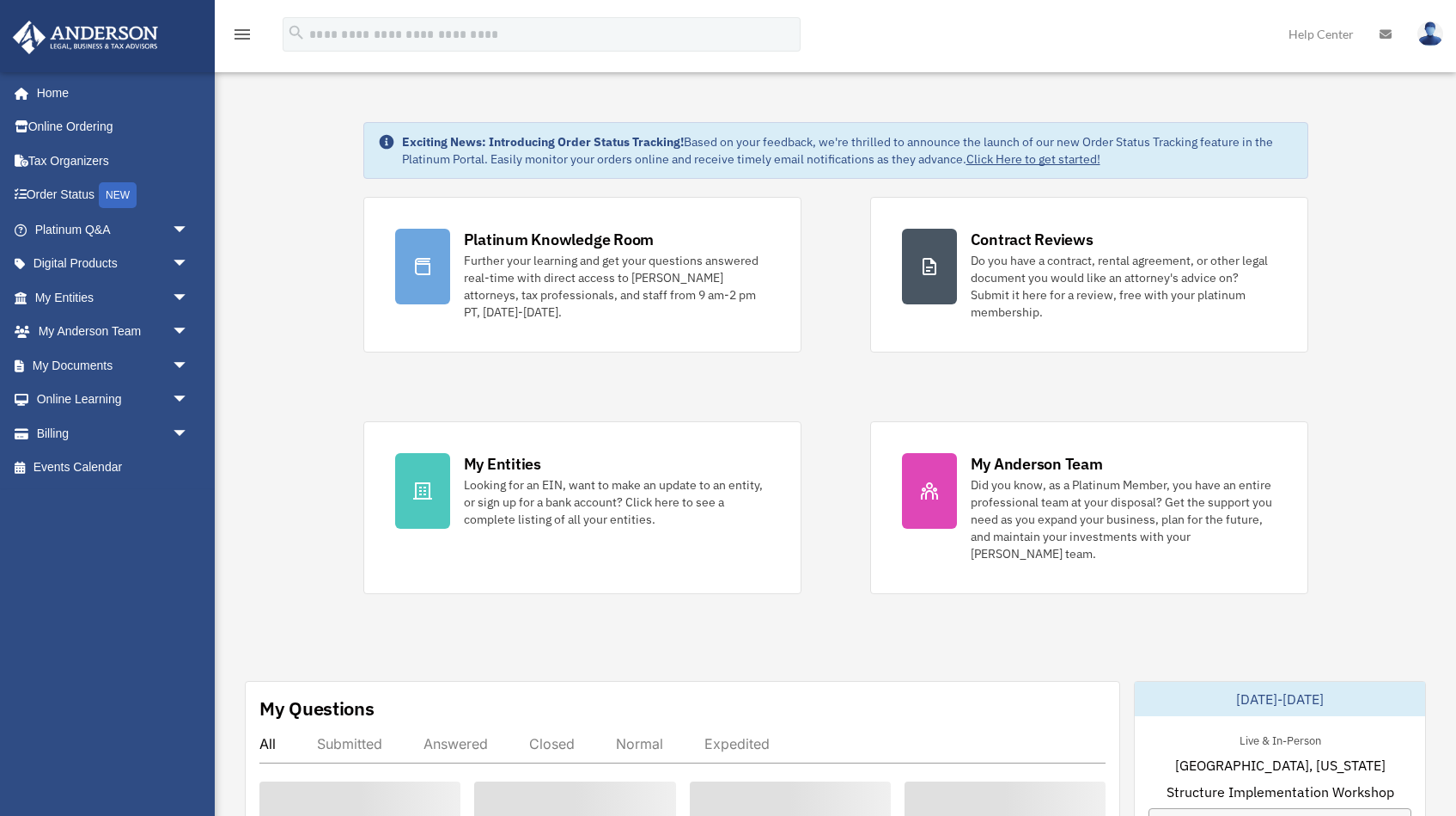  I want to click on div: Further your learning and get your questions answered real-time with direct access to [PERSON_NAM..., so click(616, 286).